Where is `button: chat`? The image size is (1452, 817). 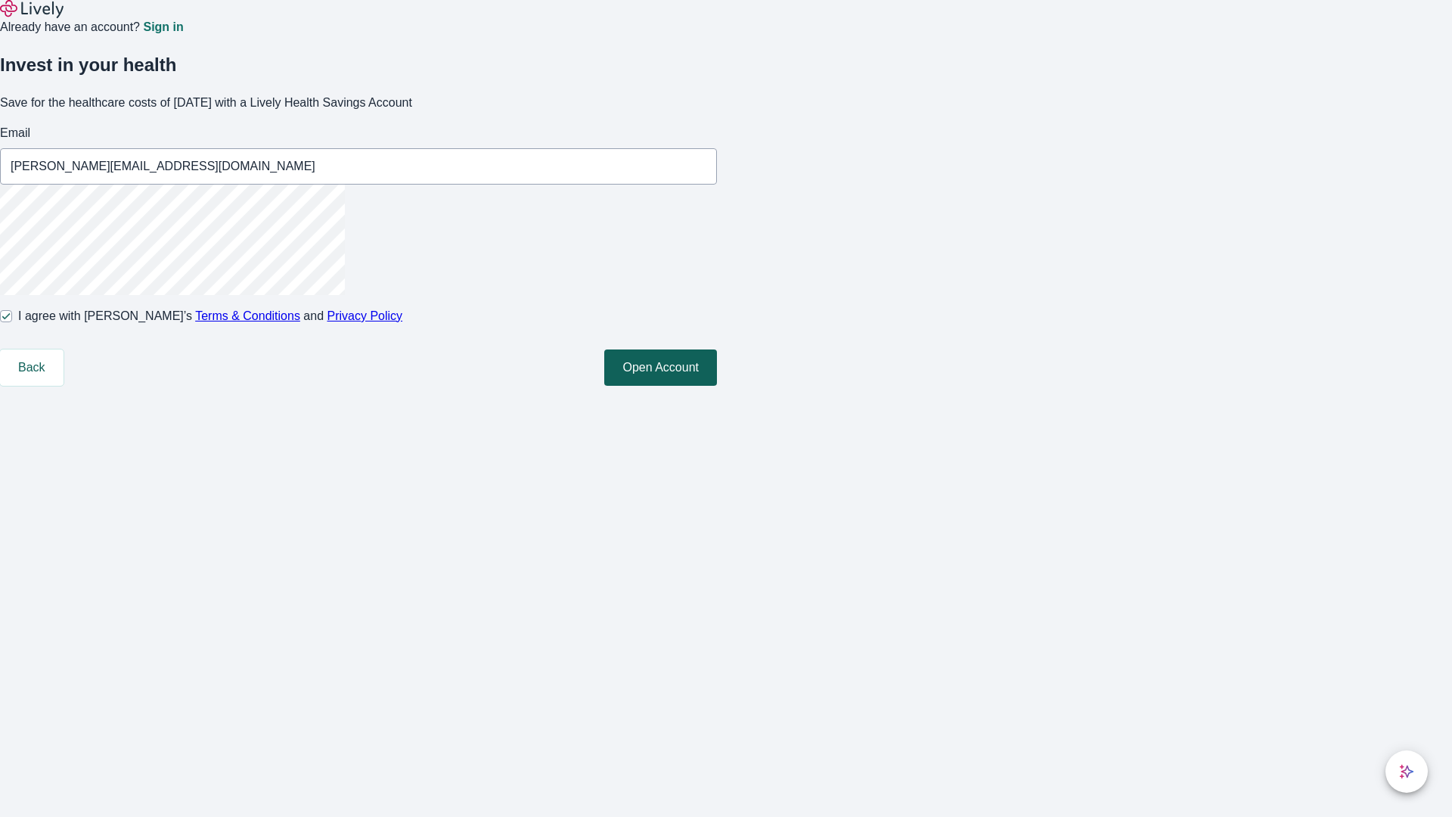
button: chat is located at coordinates (1407, 772).